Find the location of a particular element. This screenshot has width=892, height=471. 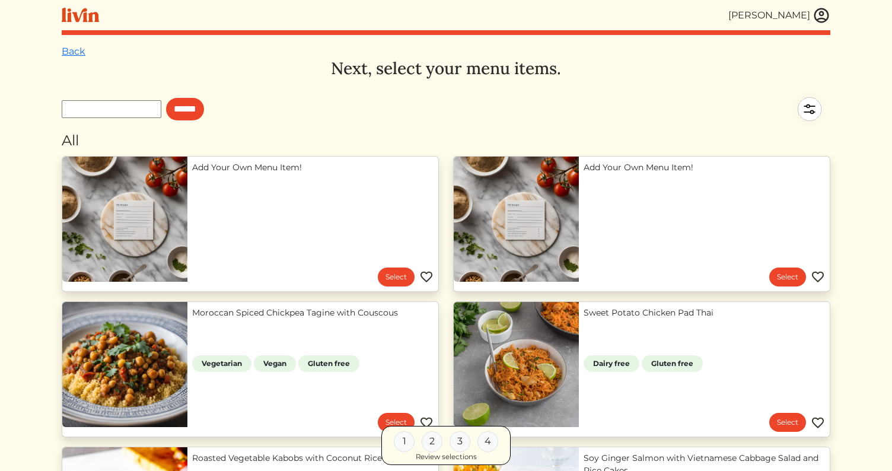

div: 2 is located at coordinates (432, 441).